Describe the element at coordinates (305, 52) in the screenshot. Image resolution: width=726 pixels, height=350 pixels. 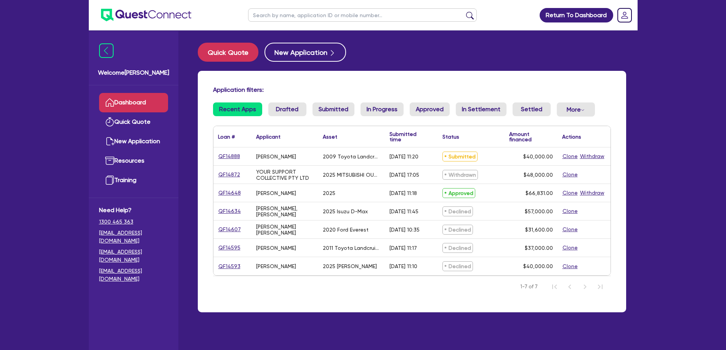
I see `button: New Application` at that location.